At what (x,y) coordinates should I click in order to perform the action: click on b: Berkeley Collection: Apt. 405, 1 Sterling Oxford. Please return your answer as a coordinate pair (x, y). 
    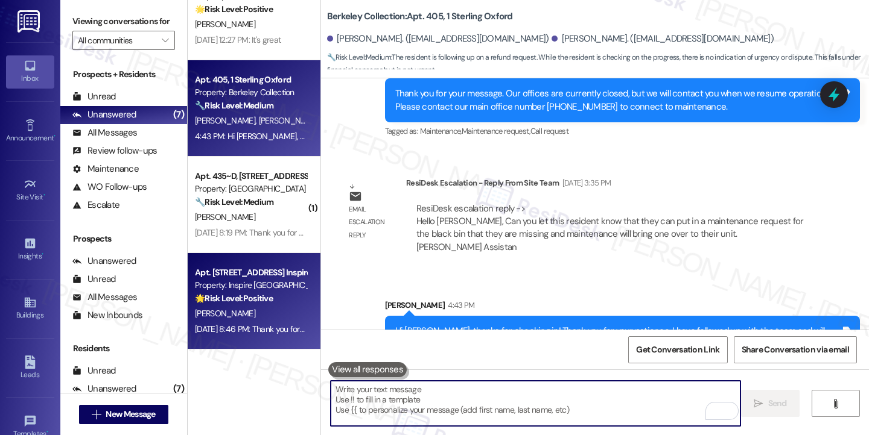
    Looking at the image, I should click on (420, 16).